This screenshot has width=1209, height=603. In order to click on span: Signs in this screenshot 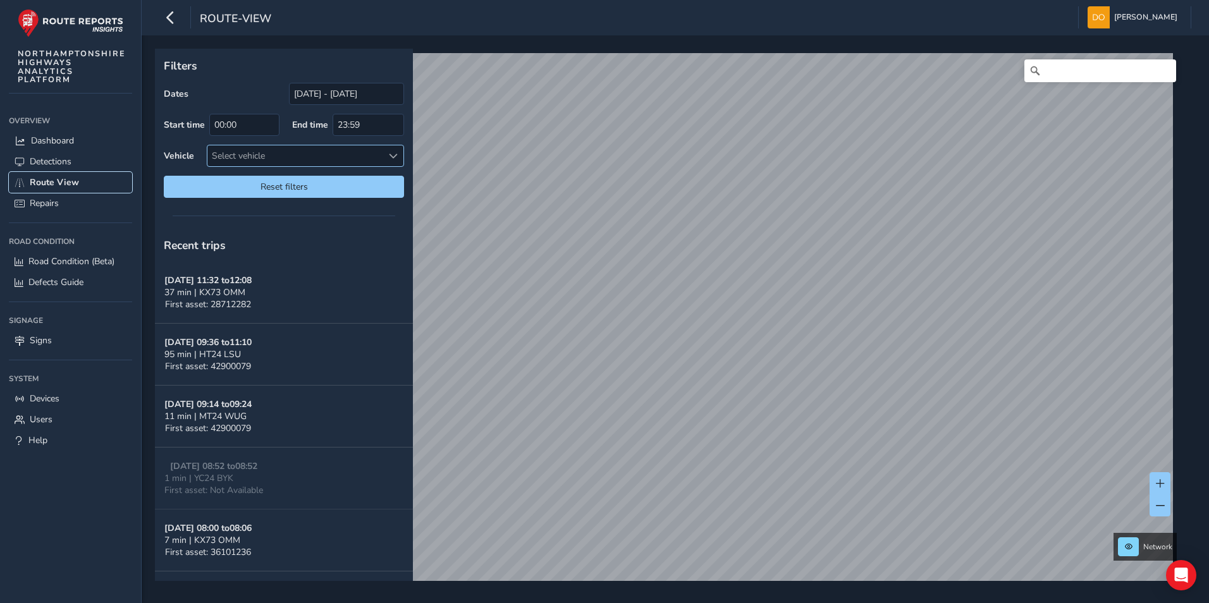, I will do `click(40, 340)`.